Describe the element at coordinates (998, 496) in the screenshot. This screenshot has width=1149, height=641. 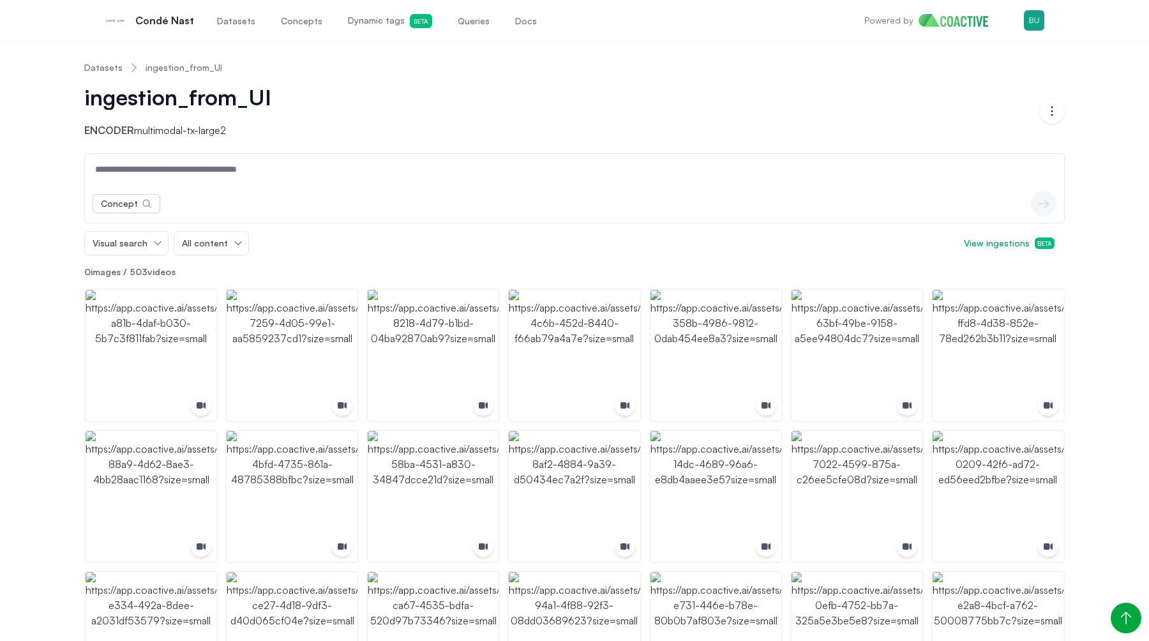
I see `img: https://app.coactive.ai/assets/ui/images/coactive/ingestion_from_UI_1754929603216/1abd5917-0209-4...` at that location.